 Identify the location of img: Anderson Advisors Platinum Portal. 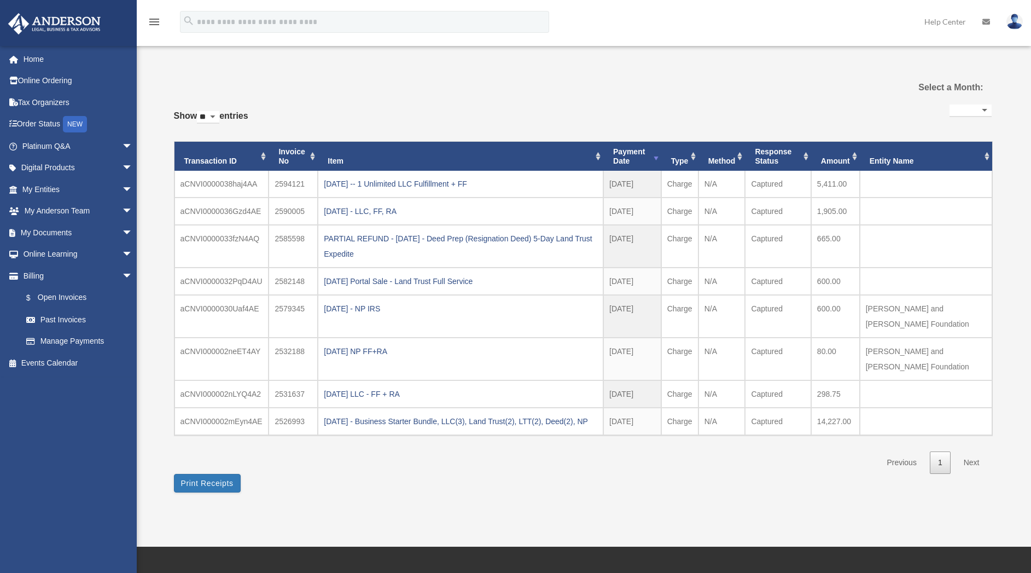
(54, 24).